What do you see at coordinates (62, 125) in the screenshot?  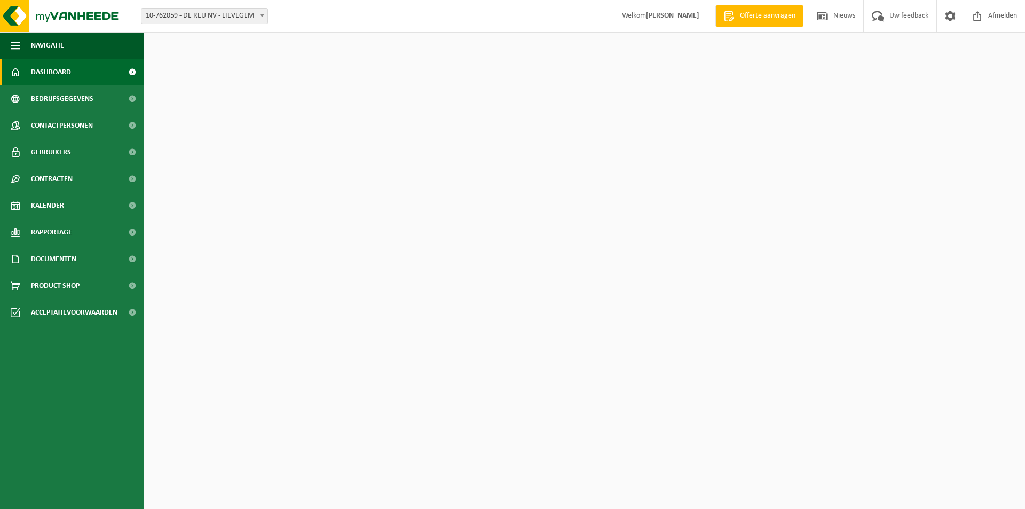 I see `span: Contactpersonen` at bounding box center [62, 125].